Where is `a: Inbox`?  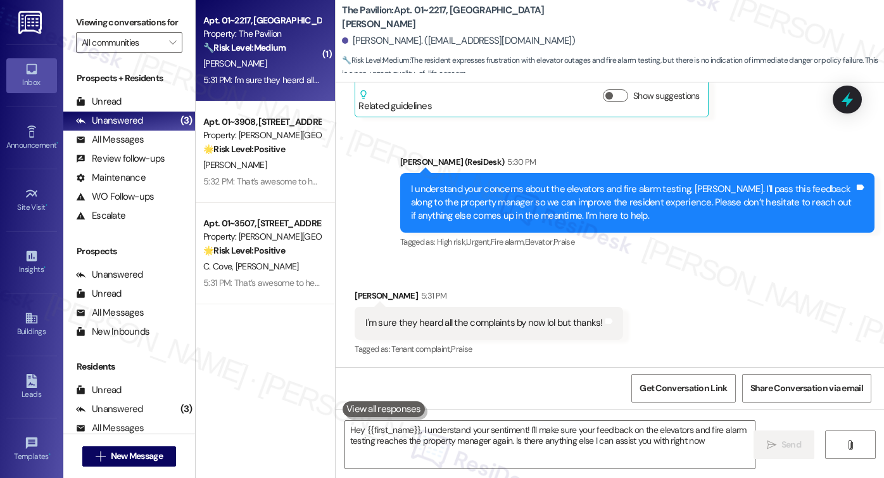
a: Inbox is located at coordinates (32, 75).